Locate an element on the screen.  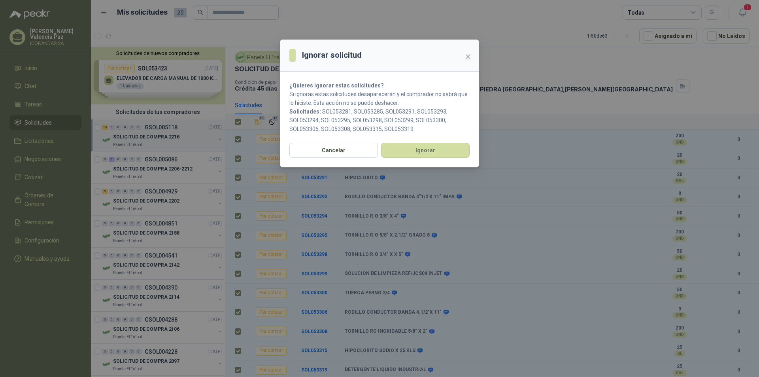
b: Solicitudes: is located at coordinates (305, 111).